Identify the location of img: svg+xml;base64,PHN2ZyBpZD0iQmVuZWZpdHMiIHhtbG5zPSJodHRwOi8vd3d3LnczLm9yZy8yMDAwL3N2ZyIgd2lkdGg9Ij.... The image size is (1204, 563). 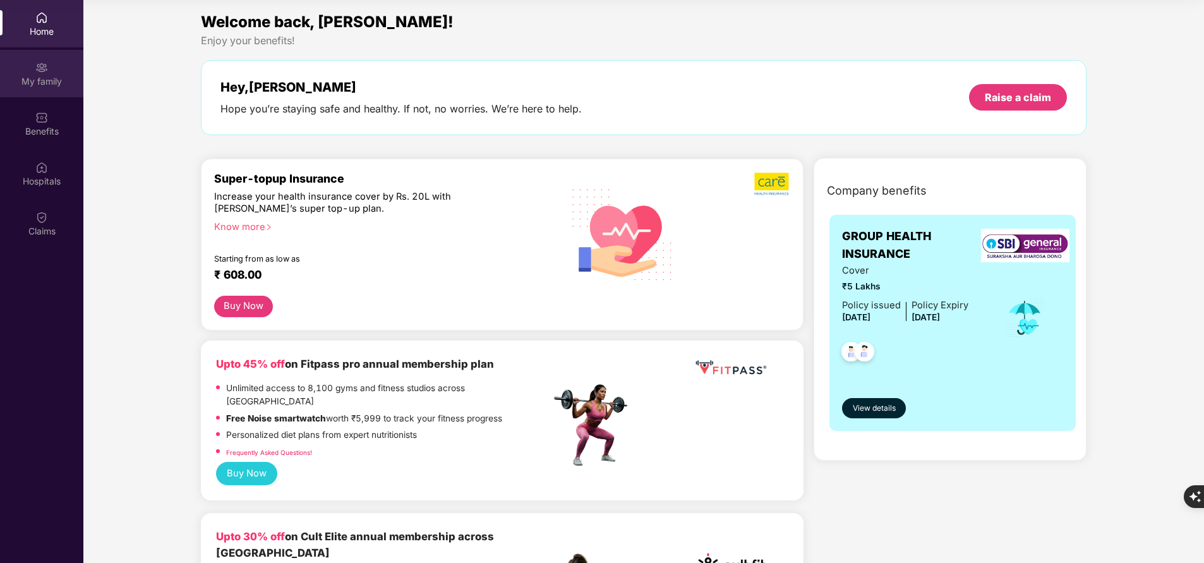
(42, 117).